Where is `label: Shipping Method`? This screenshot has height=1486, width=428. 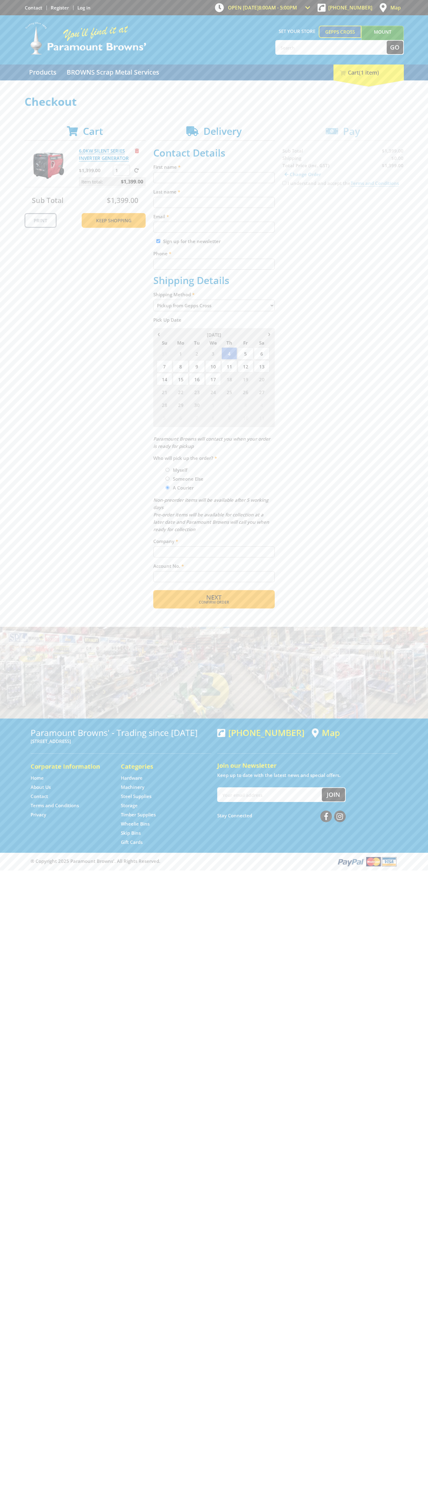 label: Shipping Method is located at coordinates (214, 294).